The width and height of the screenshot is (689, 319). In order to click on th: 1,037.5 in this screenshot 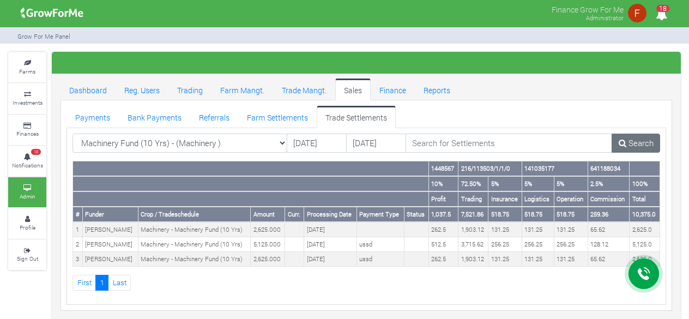, I will do `click(443, 214)`.